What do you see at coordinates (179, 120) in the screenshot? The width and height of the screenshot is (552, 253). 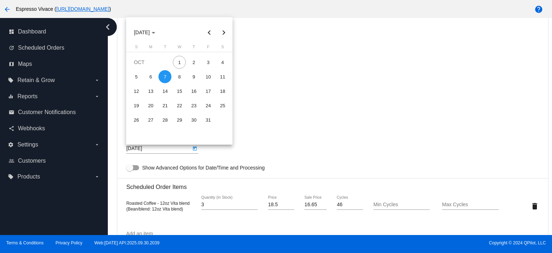 I see `td: October 29, 2025` at bounding box center [179, 120].